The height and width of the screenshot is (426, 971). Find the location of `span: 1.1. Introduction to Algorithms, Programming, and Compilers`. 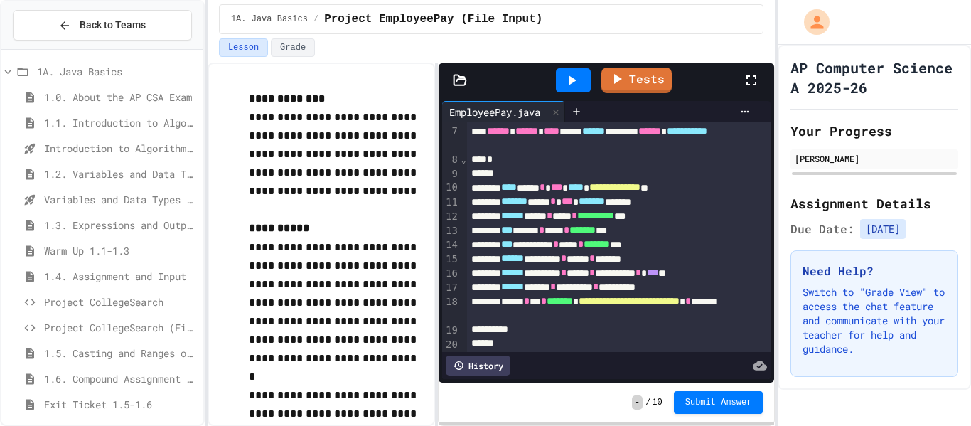

span: 1.1. Introduction to Algorithms, Programming, and Compilers is located at coordinates (121, 122).